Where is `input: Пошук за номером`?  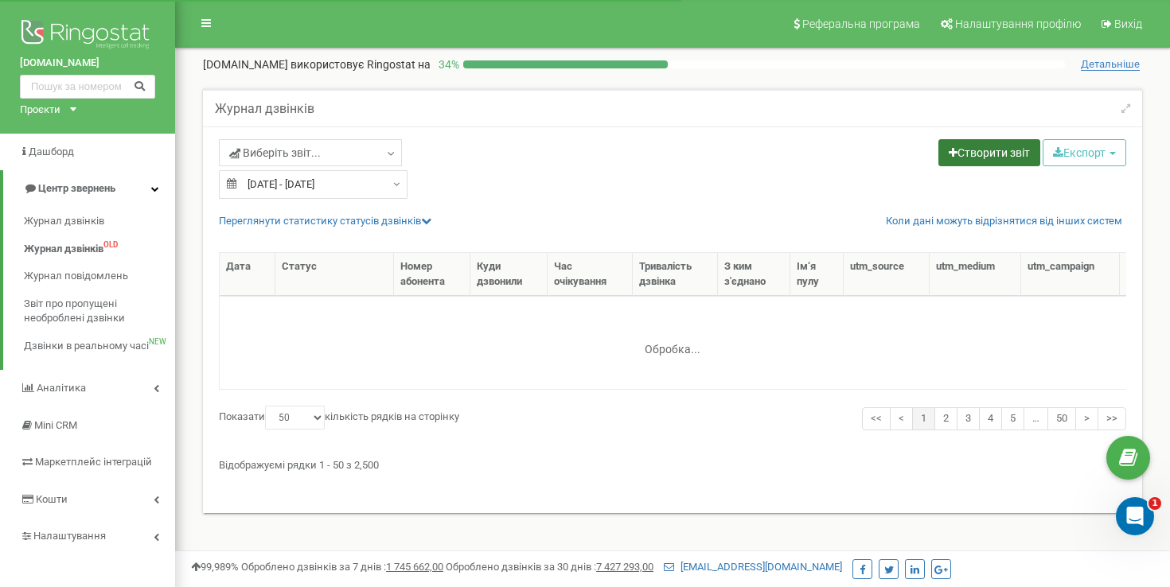
input: Пошук за номером is located at coordinates (88, 87).